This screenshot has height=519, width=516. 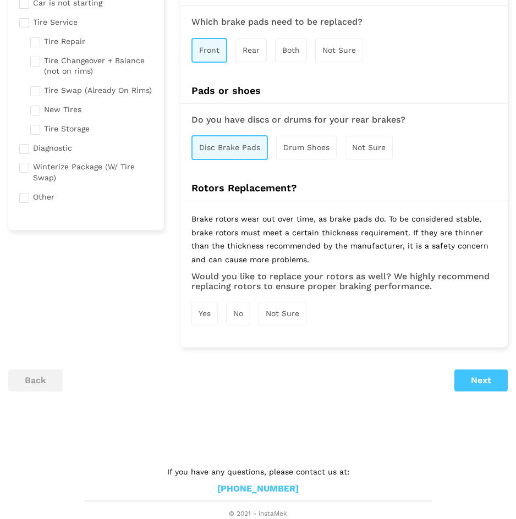 What do you see at coordinates (258, 514) in the screenshot?
I see `span: © 2021 - instaMek` at bounding box center [258, 514].